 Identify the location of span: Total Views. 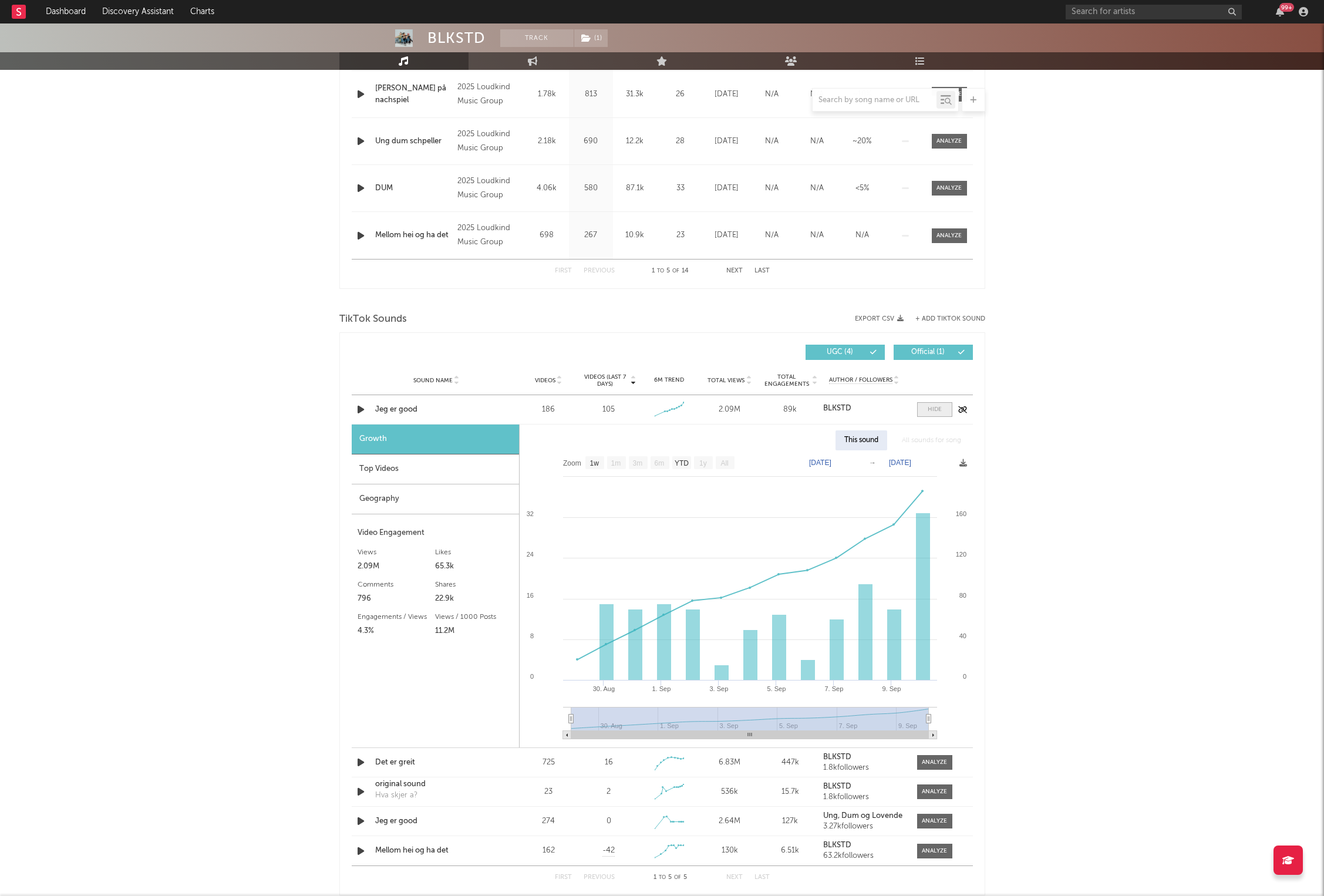
(725, 380).